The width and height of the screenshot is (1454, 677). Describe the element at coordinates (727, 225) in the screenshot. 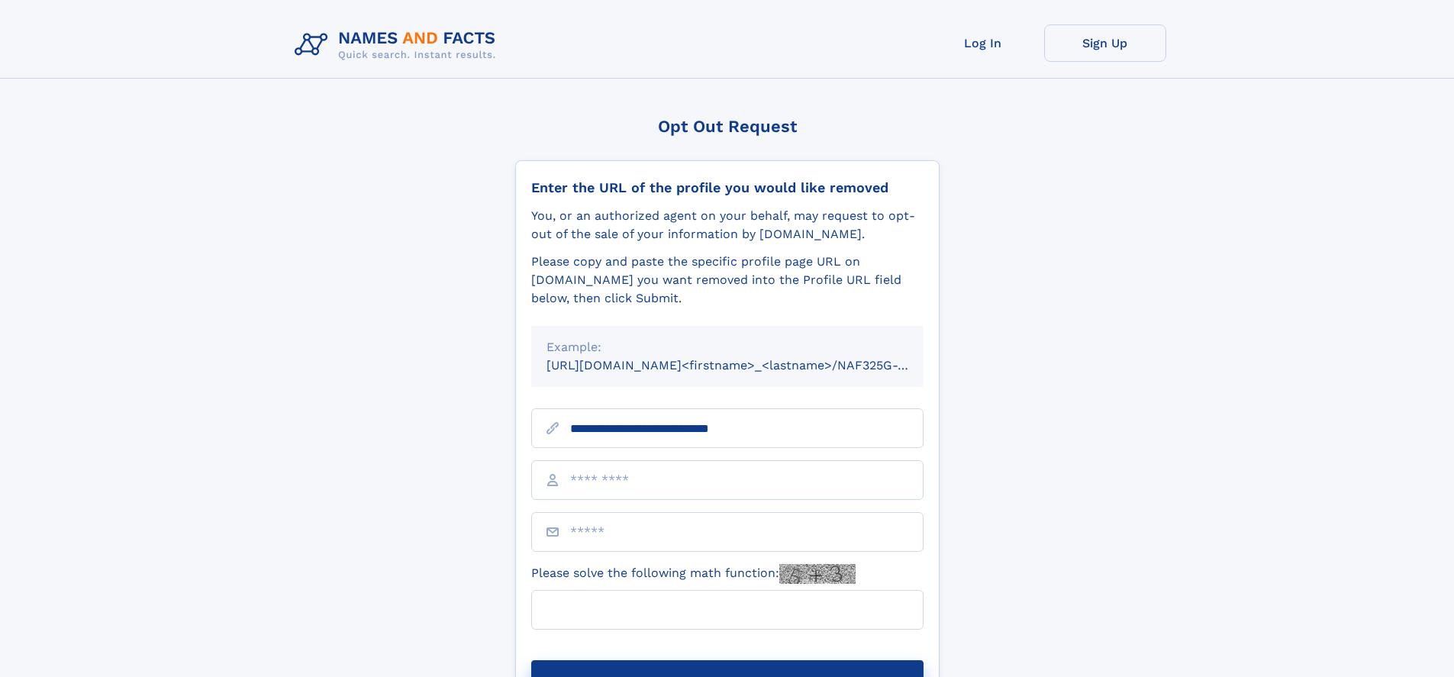

I see `div: You, or an authorized agent on your behalf, may request to opt-out of the sale of your informatio...` at that location.